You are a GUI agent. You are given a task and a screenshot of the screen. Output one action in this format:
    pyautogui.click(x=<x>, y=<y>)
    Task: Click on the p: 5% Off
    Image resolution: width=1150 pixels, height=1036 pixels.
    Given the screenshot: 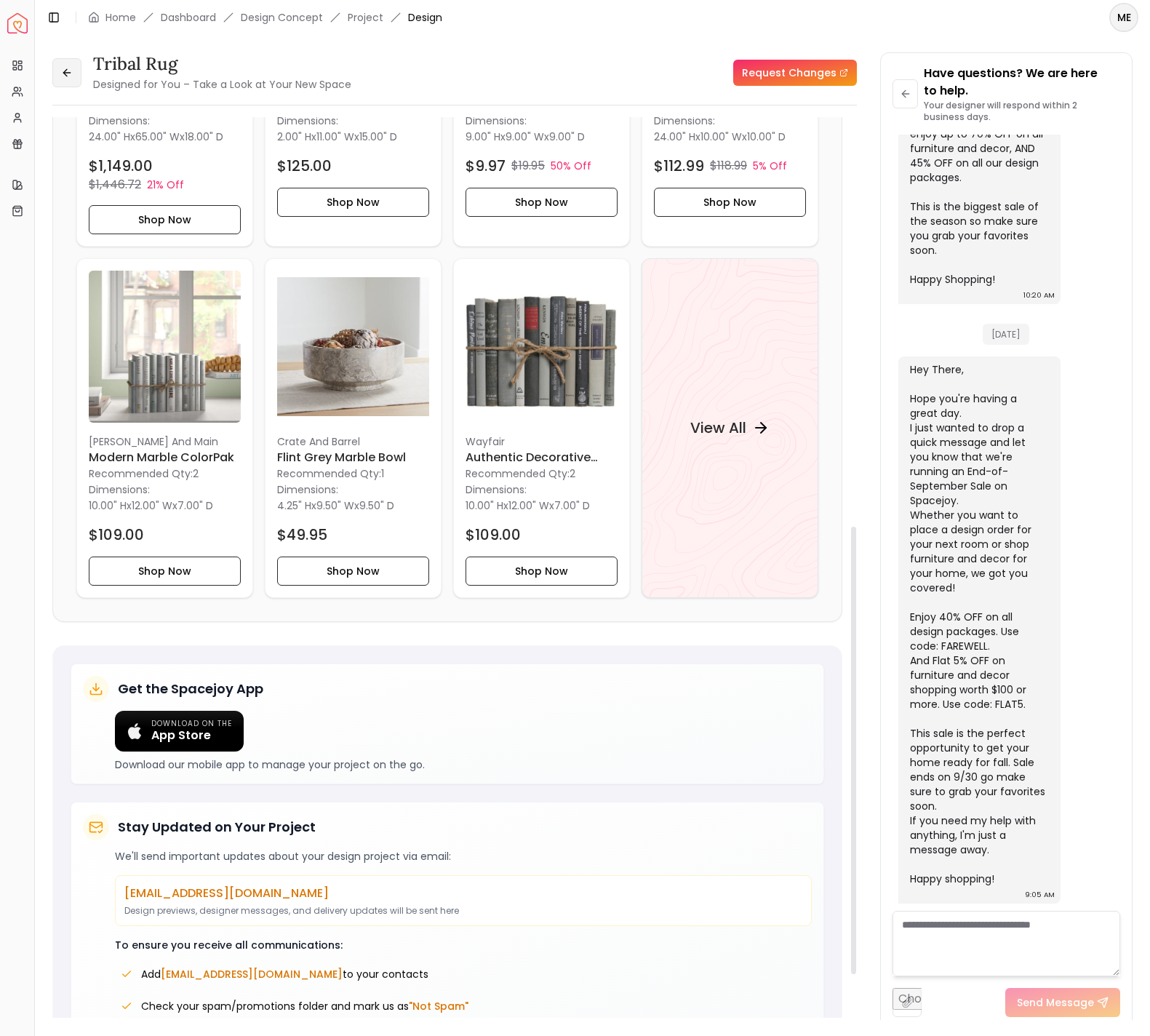 What is the action you would take?
    pyautogui.click(x=769, y=166)
    